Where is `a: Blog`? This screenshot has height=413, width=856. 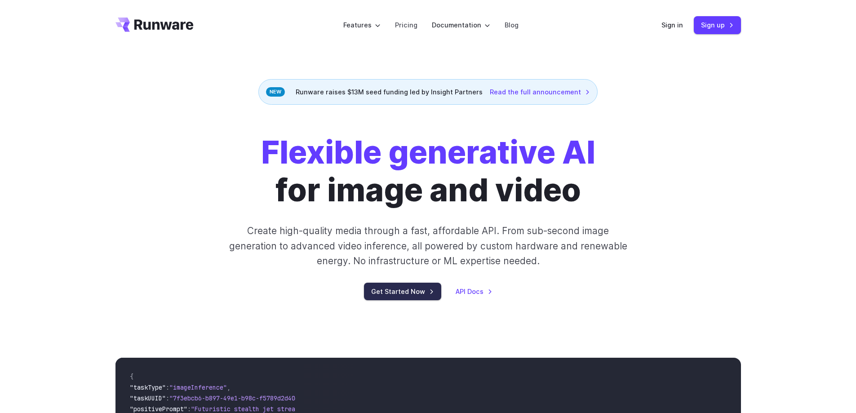 a: Blog is located at coordinates (511, 25).